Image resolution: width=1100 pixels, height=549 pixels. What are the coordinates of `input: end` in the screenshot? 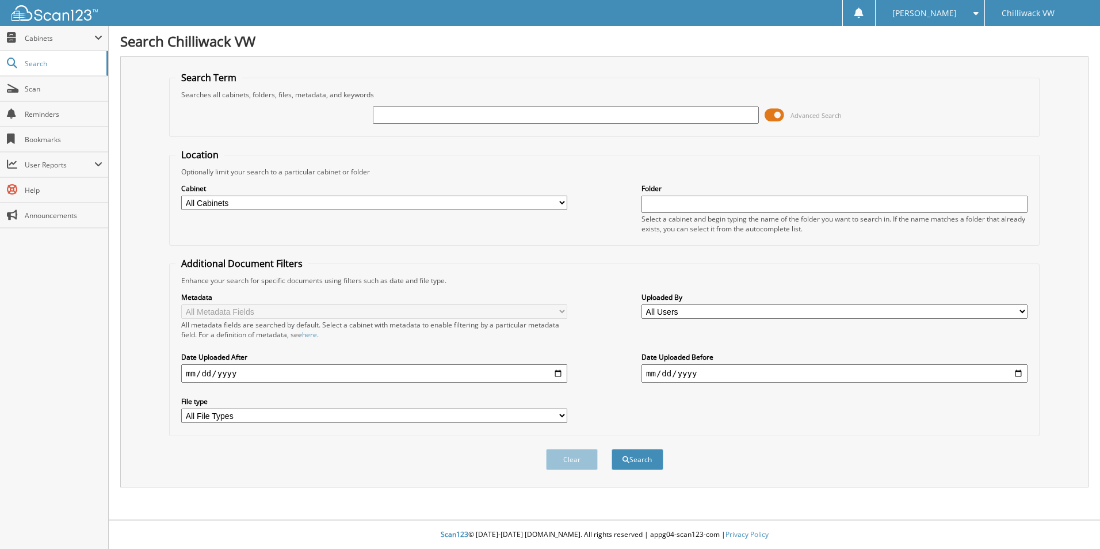 It's located at (835, 374).